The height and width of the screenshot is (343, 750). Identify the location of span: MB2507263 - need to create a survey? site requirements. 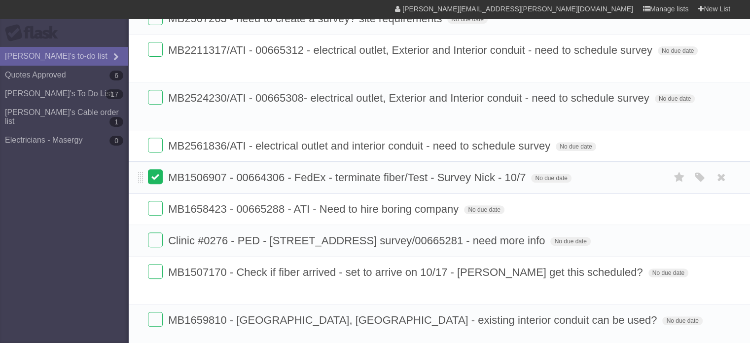
(306, 18).